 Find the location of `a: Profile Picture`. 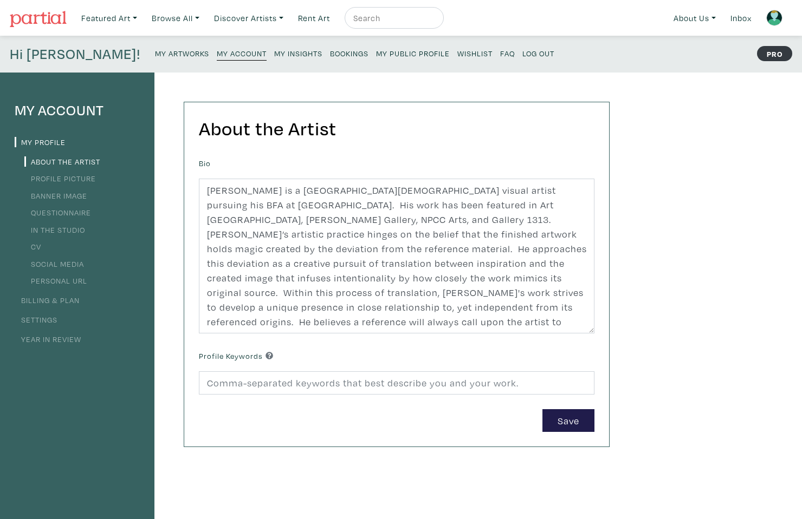

a: Profile Picture is located at coordinates (60, 178).